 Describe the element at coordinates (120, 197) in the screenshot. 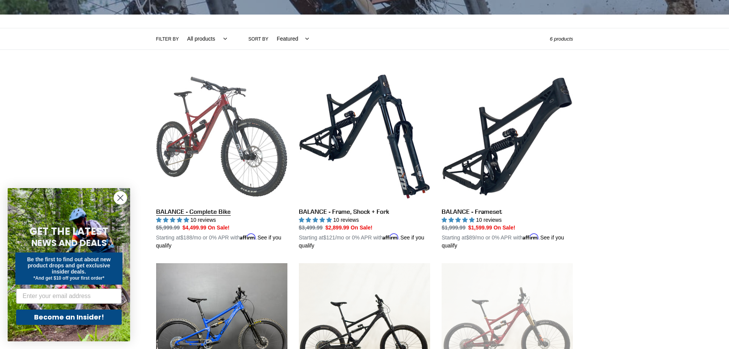

I see `button: Close dialog` at that location.